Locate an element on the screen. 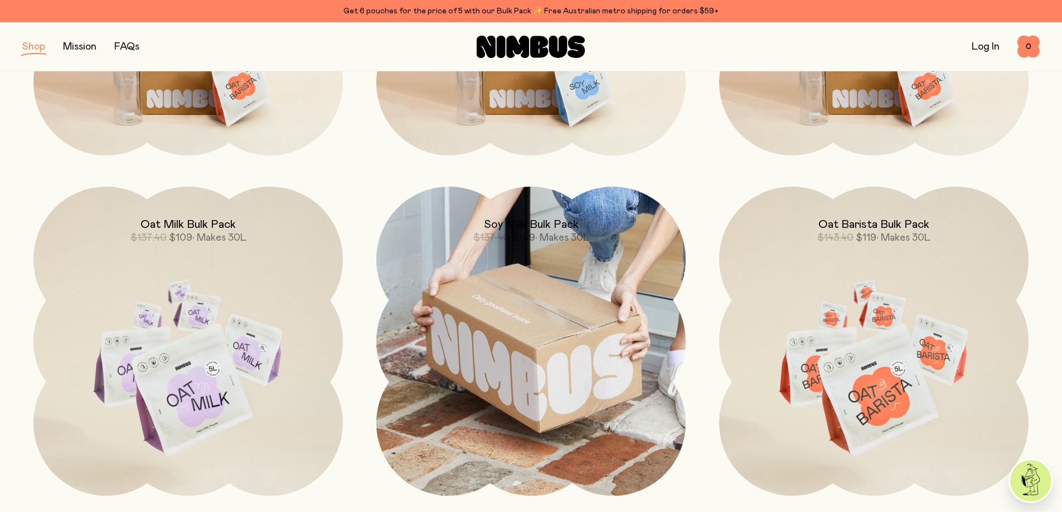  a: Oat Barista Bulk Pack$143.40$119• Makes 30L is located at coordinates (873, 341).